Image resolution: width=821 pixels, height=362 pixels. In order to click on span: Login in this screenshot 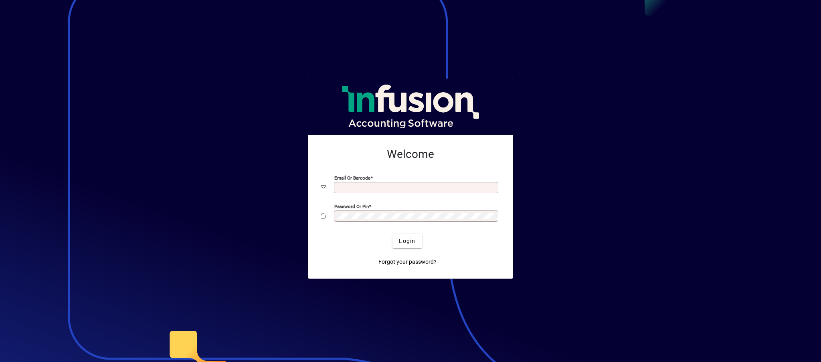, I will do `click(407, 241)`.